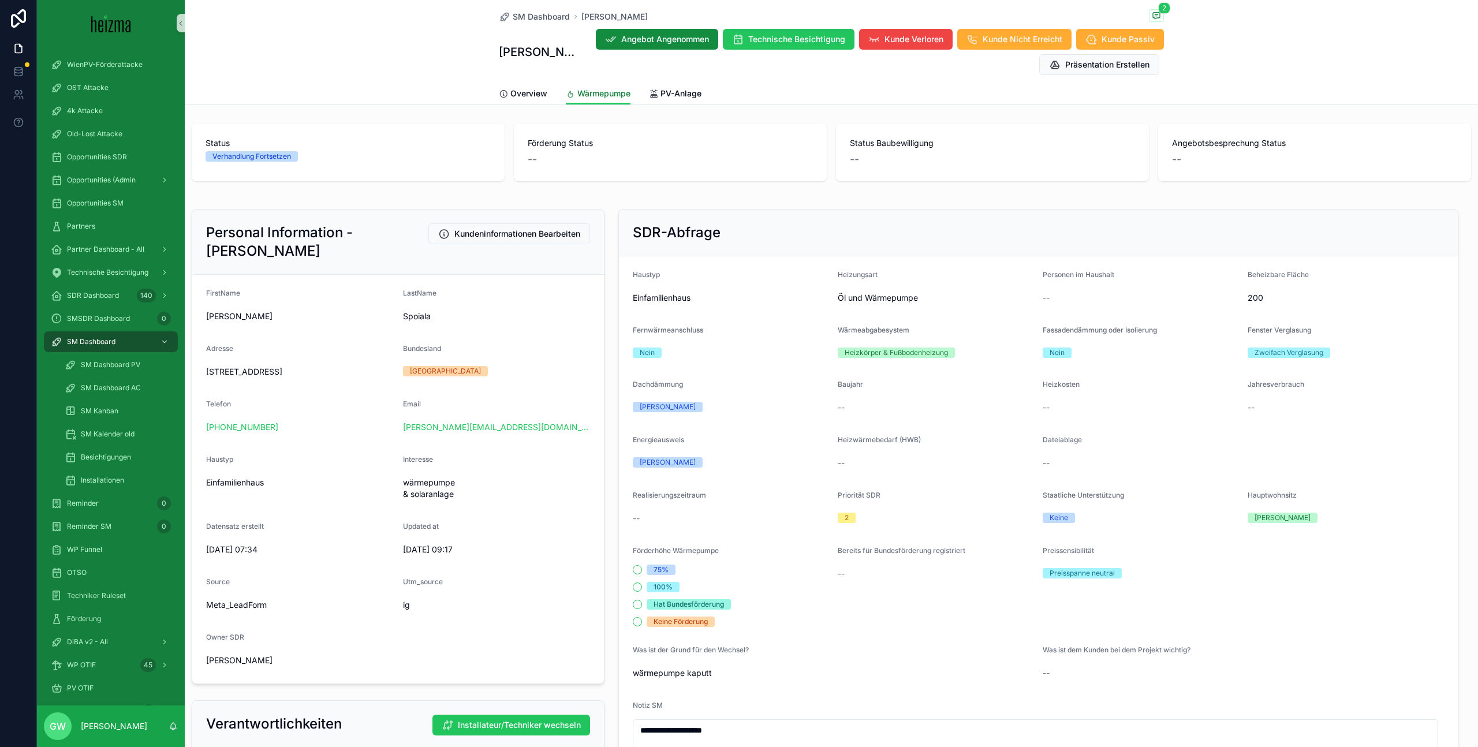 The height and width of the screenshot is (747, 1478). What do you see at coordinates (111, 226) in the screenshot?
I see `a: Partners` at bounding box center [111, 226].